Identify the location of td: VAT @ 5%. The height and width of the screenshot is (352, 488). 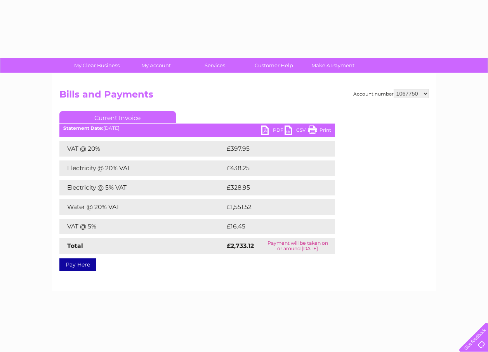
(142, 226).